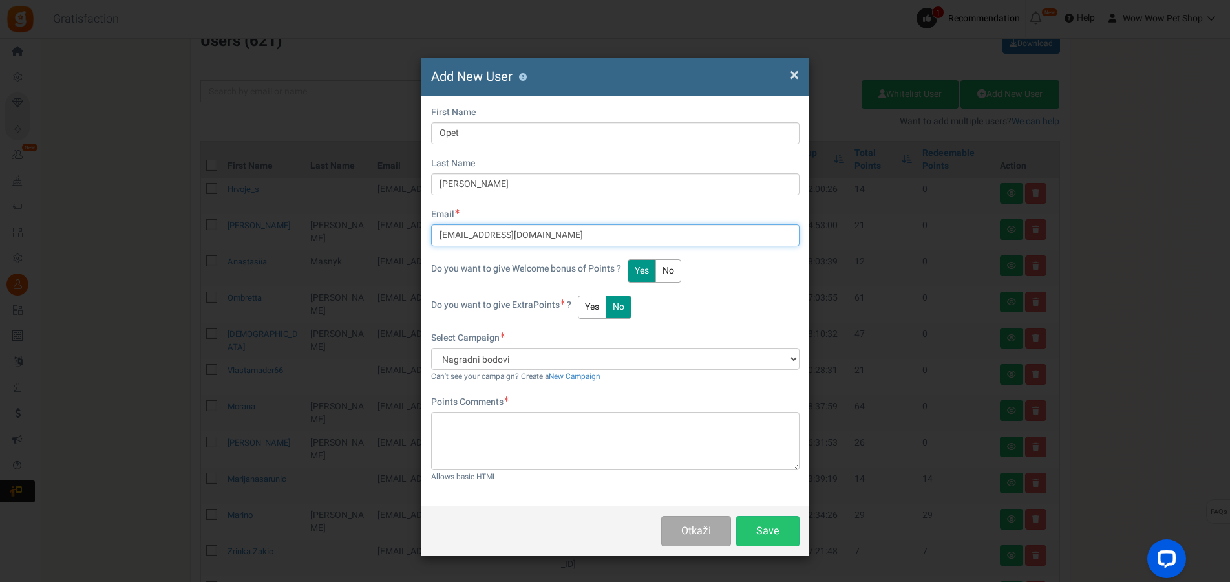 Image resolution: width=1230 pixels, height=582 pixels. I want to click on span: Add New User, so click(472, 76).